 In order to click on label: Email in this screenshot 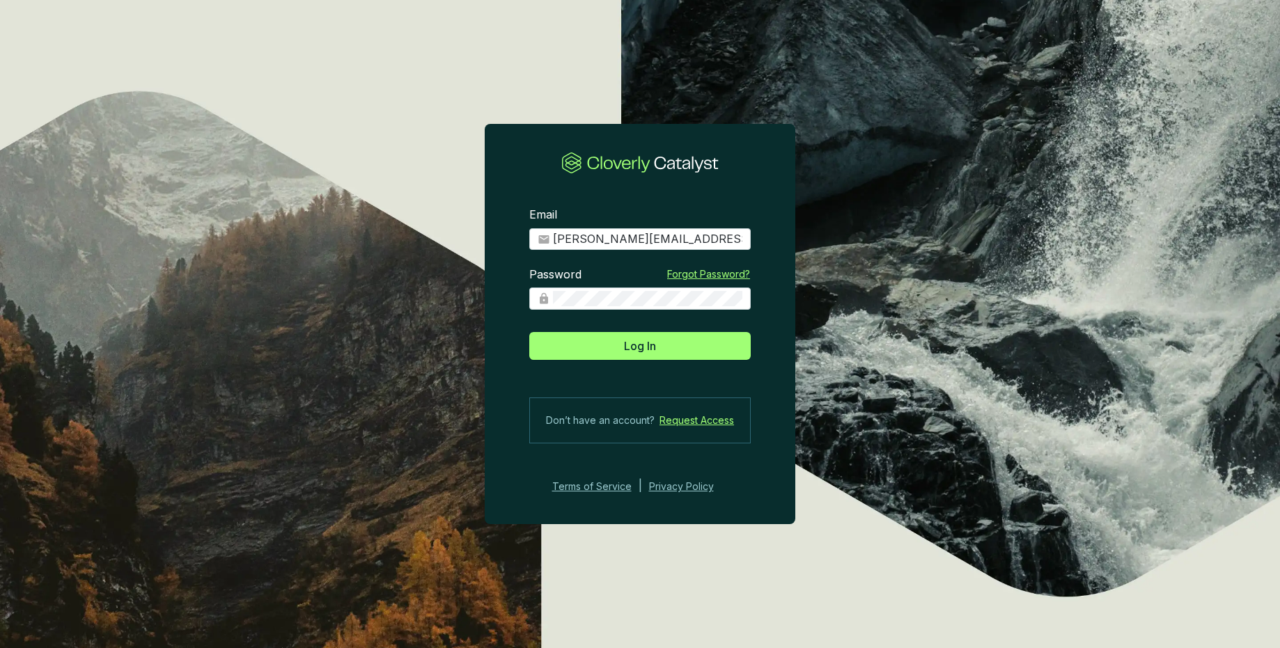, I will do `click(543, 215)`.